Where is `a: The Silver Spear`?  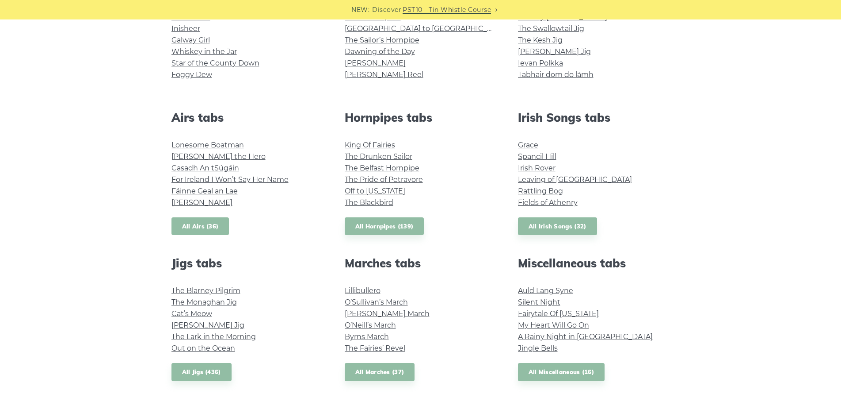 a: The Silver Spear is located at coordinates (373, 17).